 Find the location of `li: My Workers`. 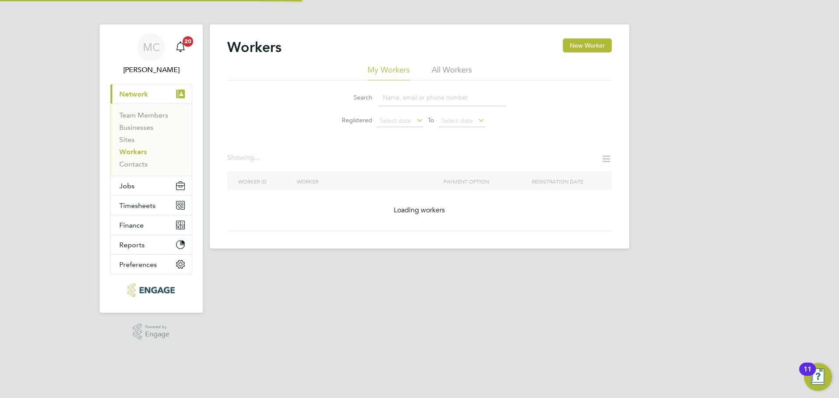

li: My Workers is located at coordinates (388, 72).